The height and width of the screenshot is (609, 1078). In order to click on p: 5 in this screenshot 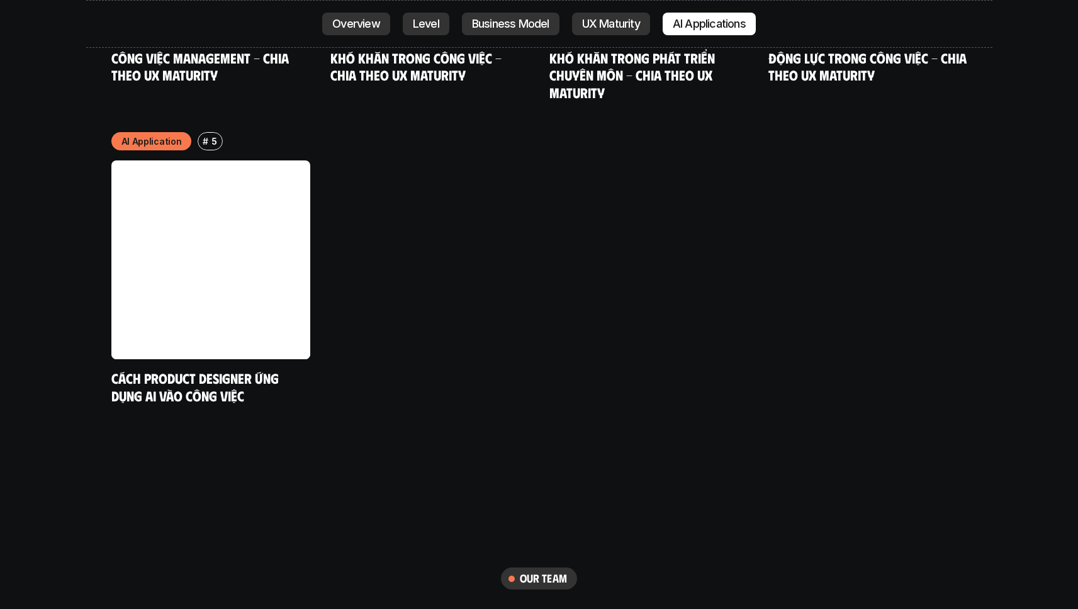, I will do `click(214, 141)`.